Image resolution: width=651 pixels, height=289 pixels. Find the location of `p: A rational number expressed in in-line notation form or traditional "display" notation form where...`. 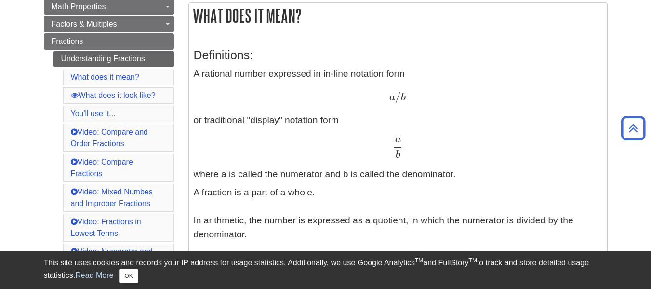

p: A rational number expressed in in-line notation form or traditional "display" notation form where... is located at coordinates (398, 124).